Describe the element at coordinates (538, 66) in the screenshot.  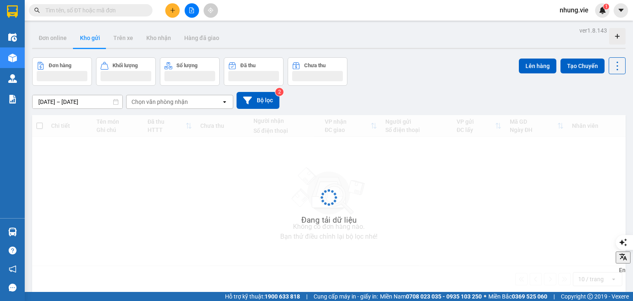
I see `button: Lên hàng` at that location.